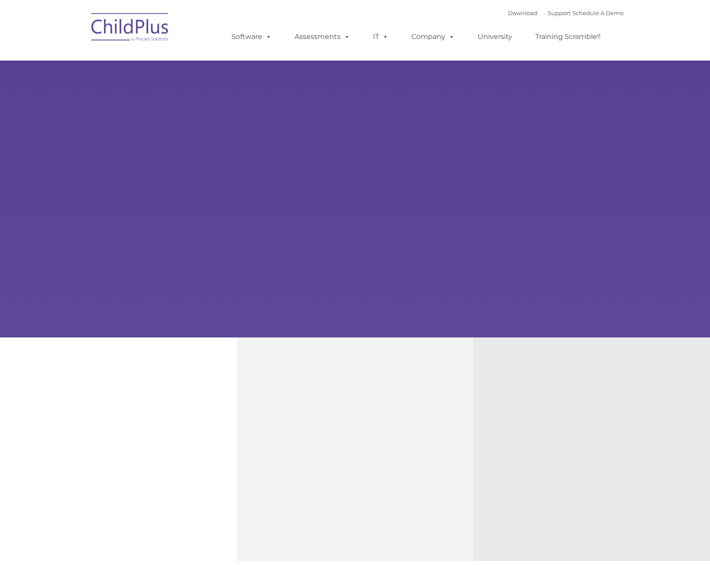  Describe the element at coordinates (322, 37) in the screenshot. I see `a: Assessments` at that location.